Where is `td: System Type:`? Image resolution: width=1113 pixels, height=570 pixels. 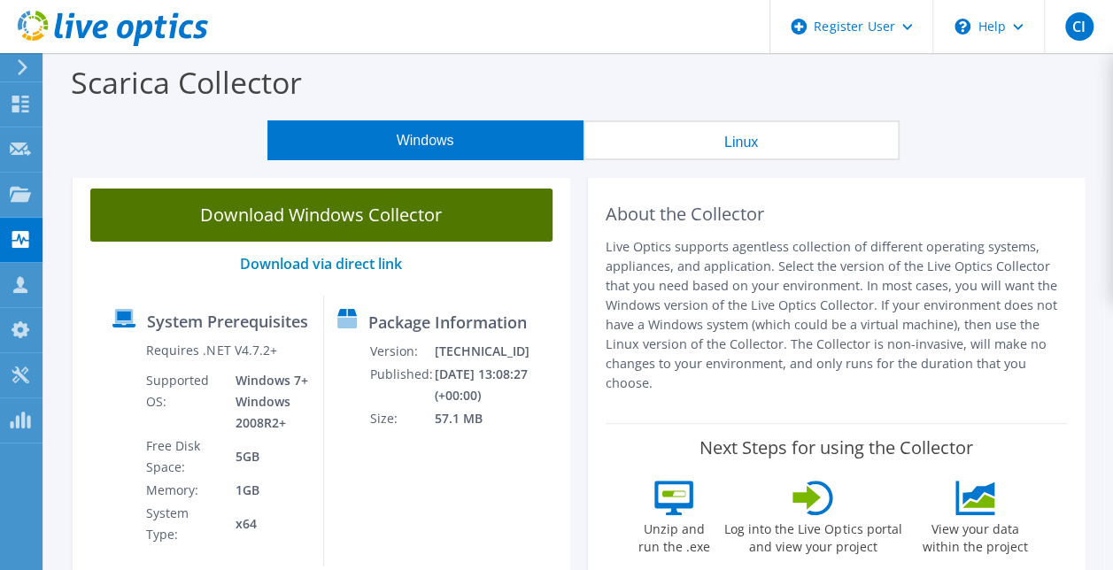
td: System Type: is located at coordinates (183, 524).